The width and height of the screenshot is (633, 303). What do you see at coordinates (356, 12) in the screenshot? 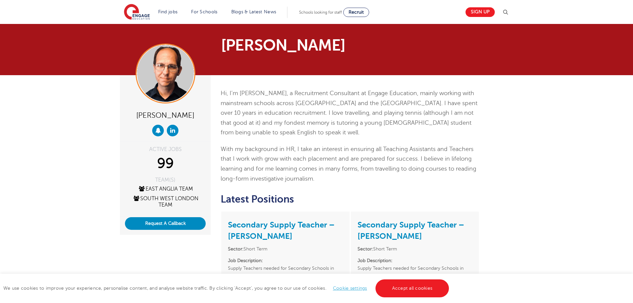
I see `span: Recruit` at bounding box center [356, 12].